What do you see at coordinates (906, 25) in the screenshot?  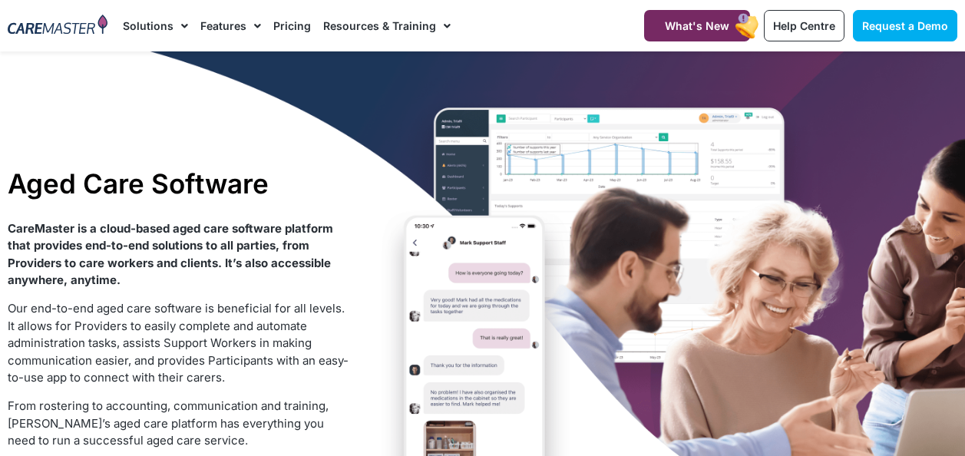 I see `a: Request a Demo` at bounding box center [906, 25].